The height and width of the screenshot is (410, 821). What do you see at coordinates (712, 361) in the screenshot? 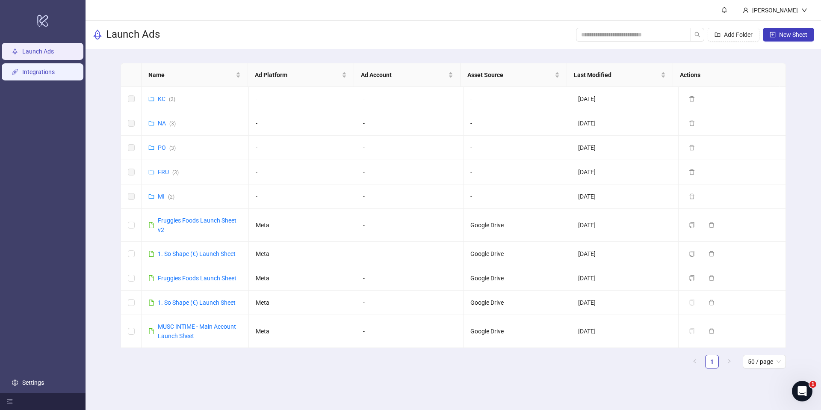
I see `a: 1` at bounding box center [712, 361].